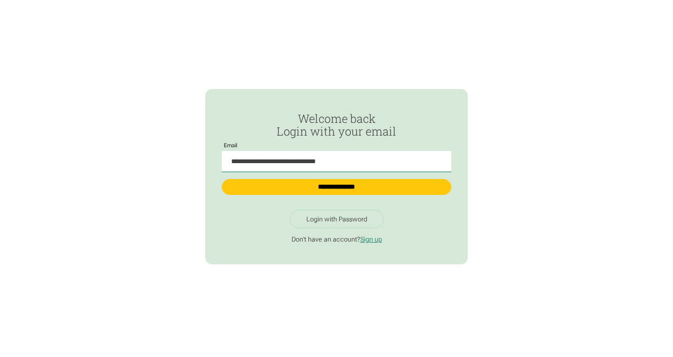 This screenshot has width=673, height=357. Describe the element at coordinates (371, 239) in the screenshot. I see `a: Sign up` at that location.